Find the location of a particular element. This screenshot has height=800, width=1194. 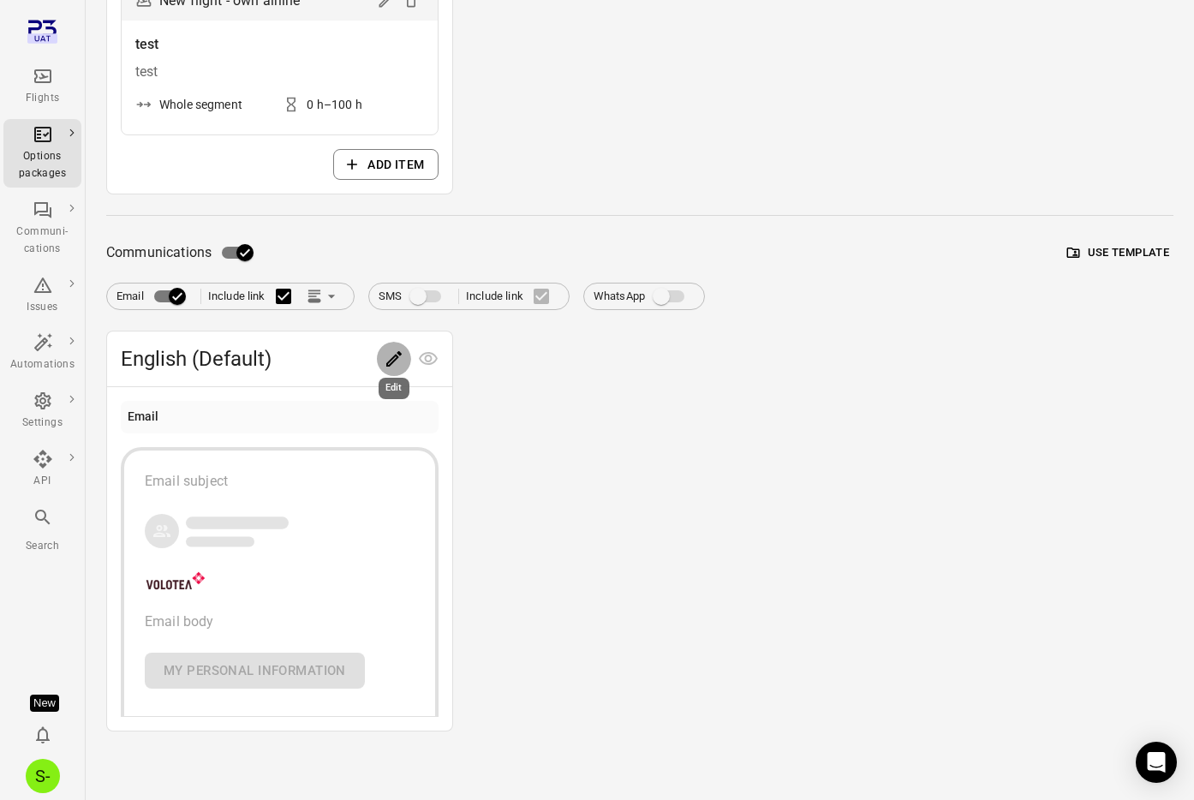

label: Sms integration not set up. Contact Plan3 to enable this feature is located at coordinates (414, 296).